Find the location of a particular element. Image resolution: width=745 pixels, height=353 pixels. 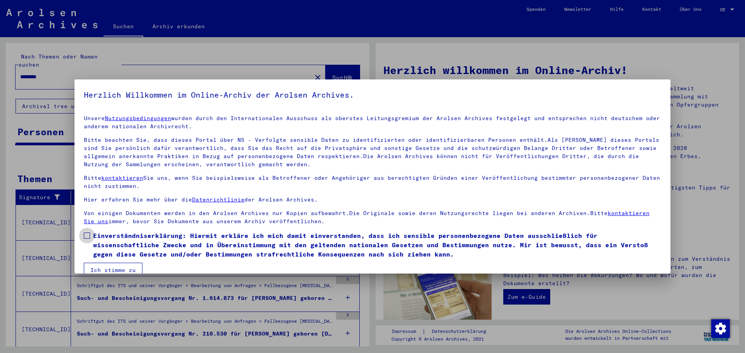

p: Hier erfahren Sie mehr über die der Arolsen Archives. is located at coordinates (372, 200).